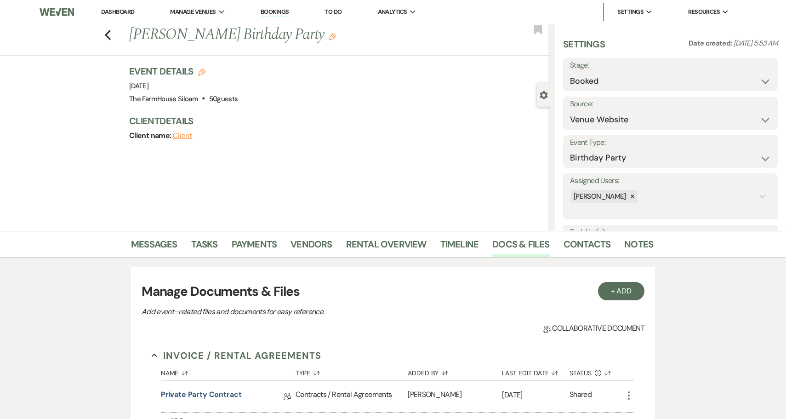 This screenshot has height=419, width=786. Describe the element at coordinates (622, 291) in the screenshot. I see `button: + Add` at that location.